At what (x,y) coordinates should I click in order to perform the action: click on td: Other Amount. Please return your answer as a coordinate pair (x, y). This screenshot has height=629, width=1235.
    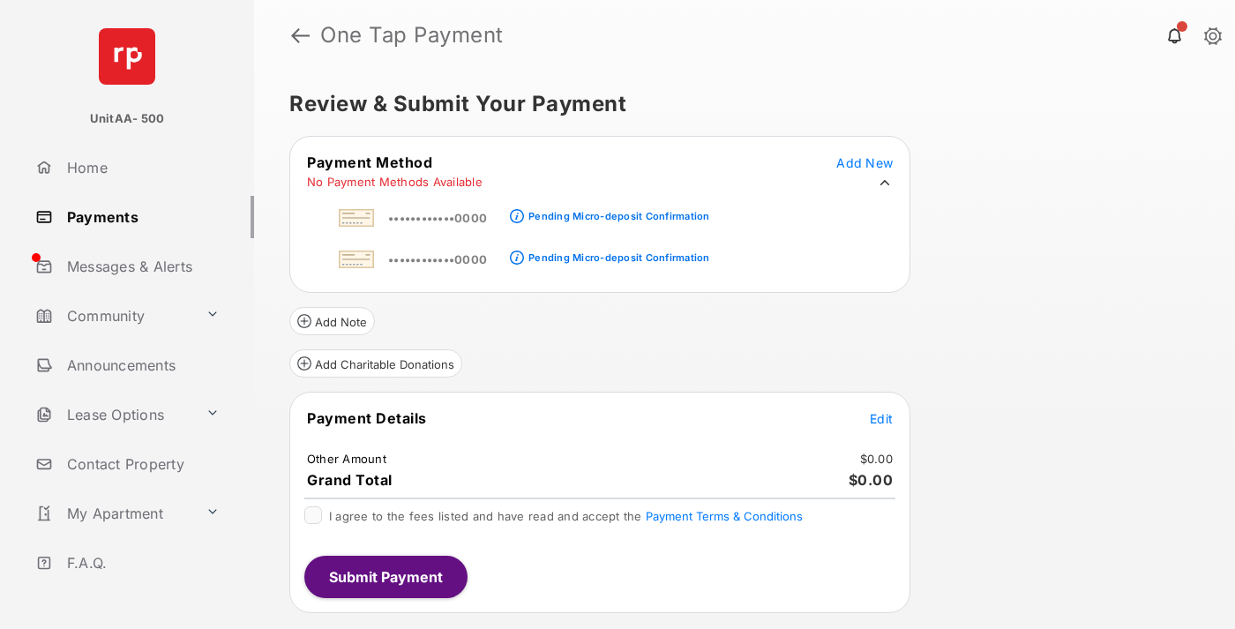
    Looking at the image, I should click on (347, 459).